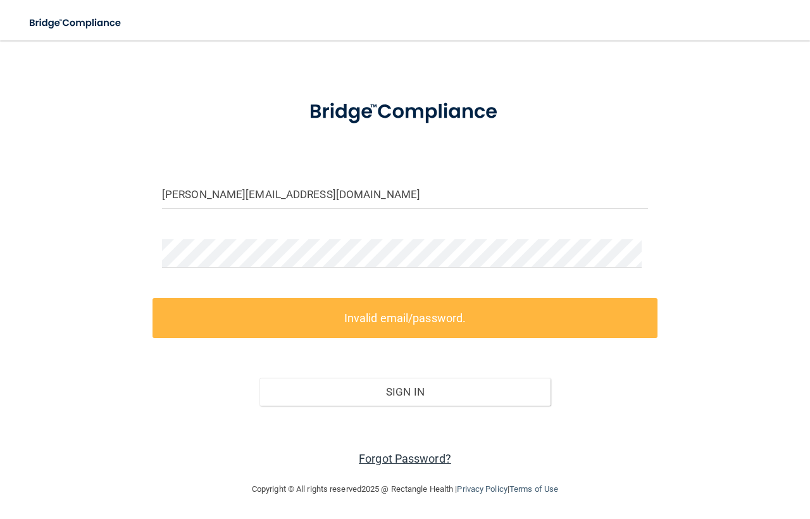  I want to click on div: Copyright © All rights reserved 2025 @ Rectangle Health | |, so click(405, 489).